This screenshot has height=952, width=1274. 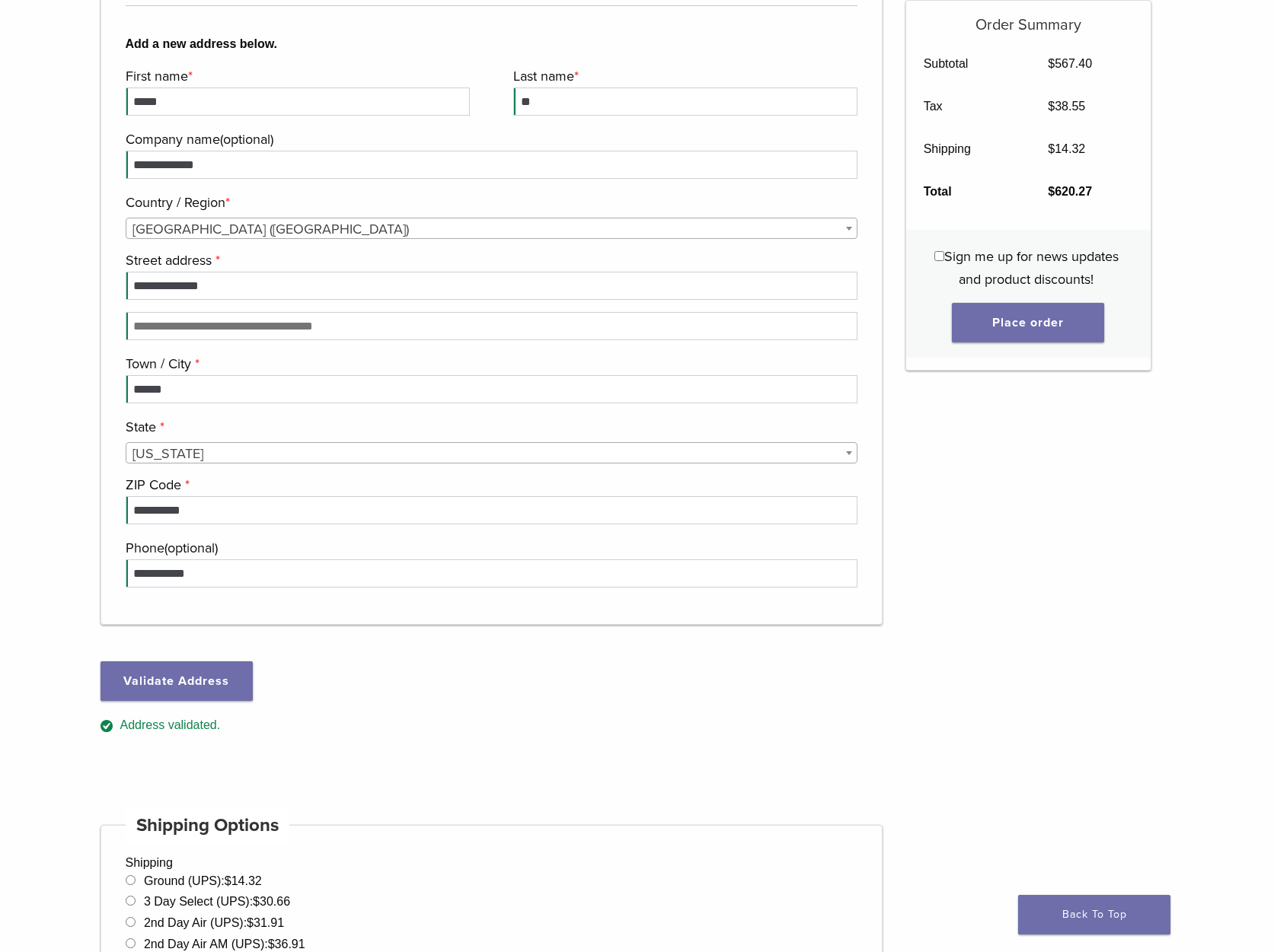 What do you see at coordinates (271, 901) in the screenshot?
I see `bdi: 30.66` at bounding box center [271, 901].